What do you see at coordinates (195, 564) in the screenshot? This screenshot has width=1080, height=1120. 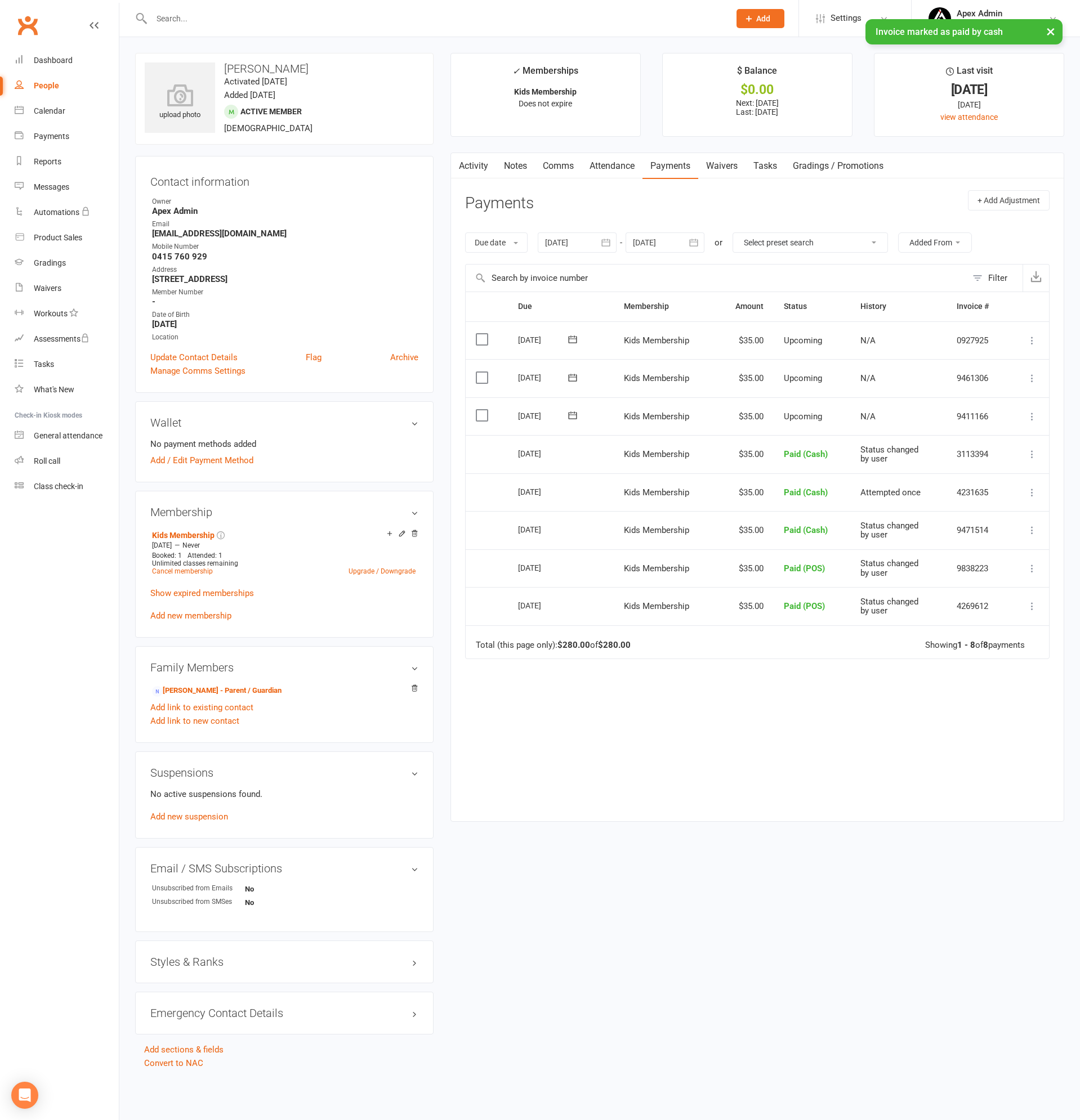 I see `span: Unlimited classes remaining` at bounding box center [195, 564].